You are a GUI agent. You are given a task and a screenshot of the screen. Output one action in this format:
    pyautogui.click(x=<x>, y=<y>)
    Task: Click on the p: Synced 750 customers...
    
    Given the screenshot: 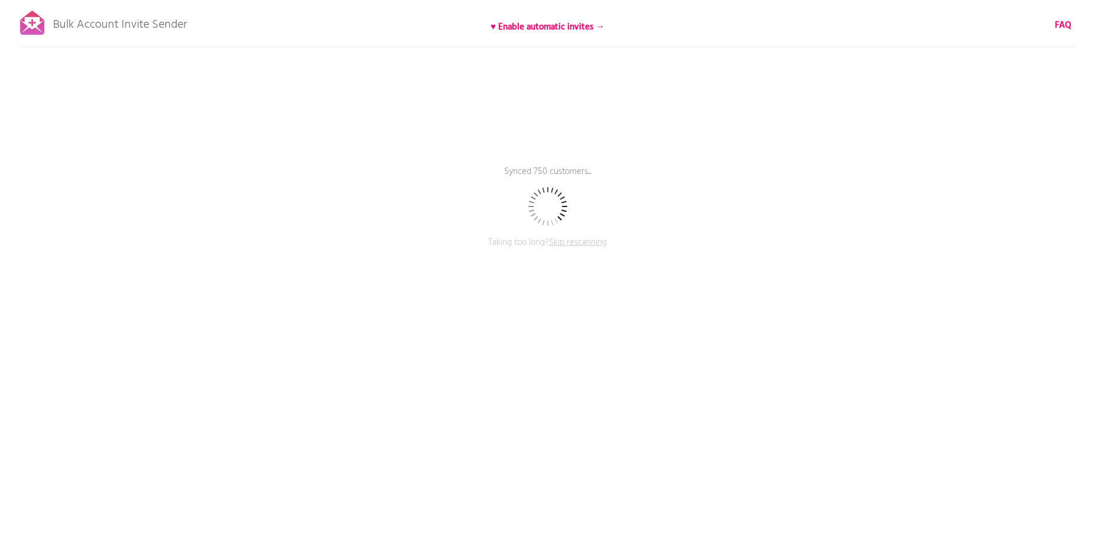 What is the action you would take?
    pyautogui.click(x=548, y=180)
    